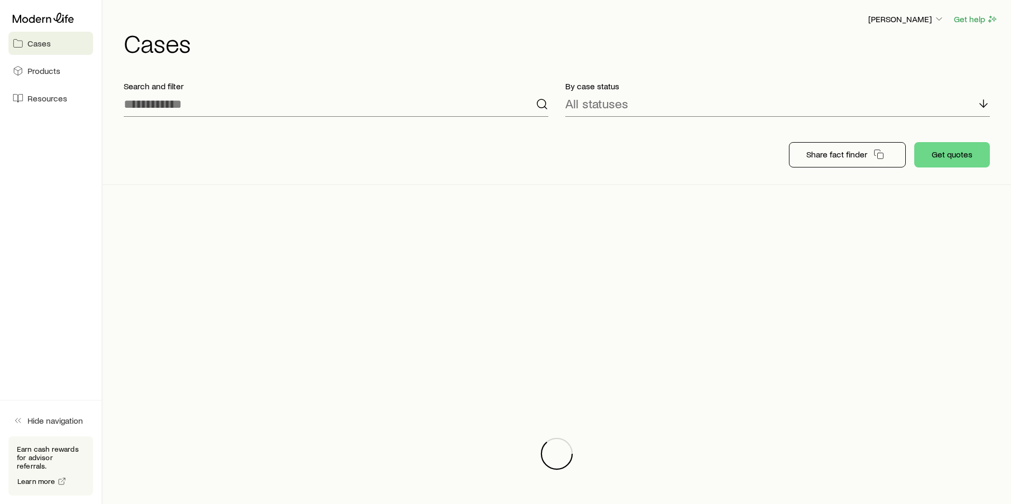 This screenshot has height=504, width=1011. What do you see at coordinates (975, 19) in the screenshot?
I see `button: Get help` at bounding box center [975, 19].